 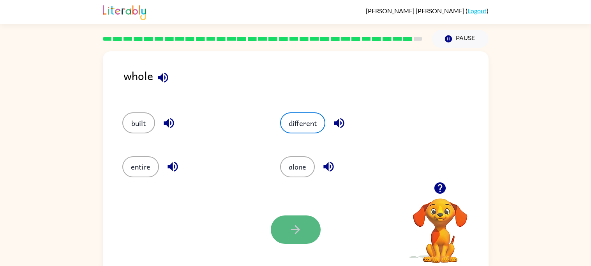 What do you see at coordinates (139, 123) in the screenshot?
I see `button: built` at bounding box center [139, 123].